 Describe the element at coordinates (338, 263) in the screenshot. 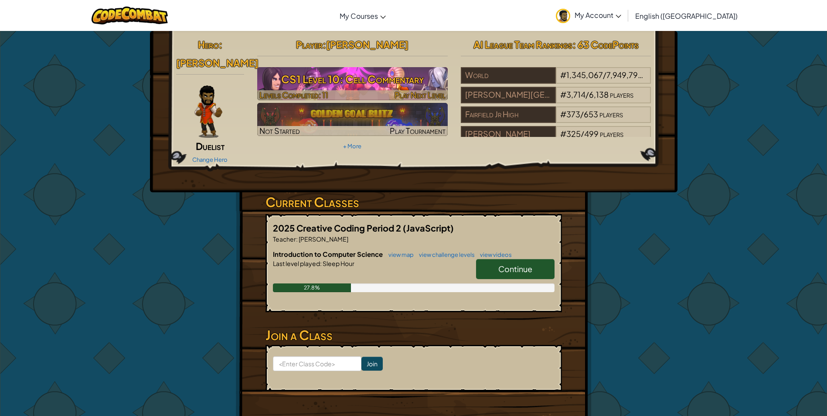

I see `span: Sleep Hour` at that location.